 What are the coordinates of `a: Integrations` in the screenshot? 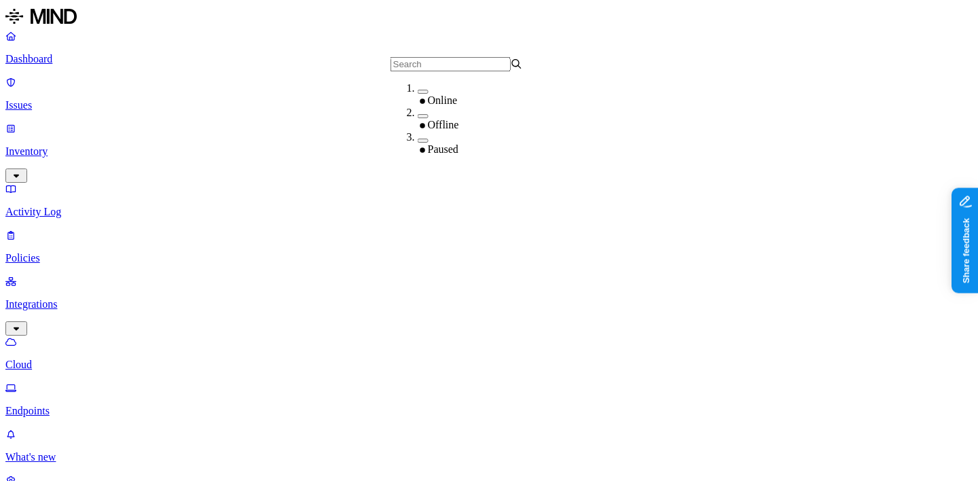 It's located at (489, 304).